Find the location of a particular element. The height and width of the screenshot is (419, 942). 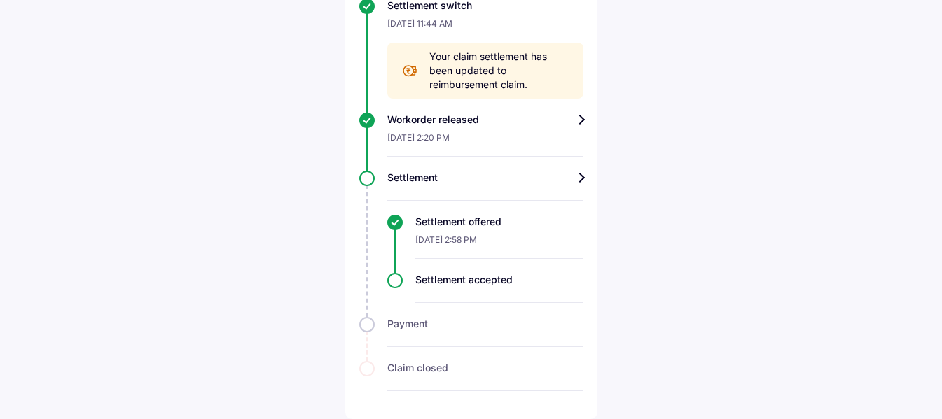

div: Claim closed is located at coordinates (485, 368).